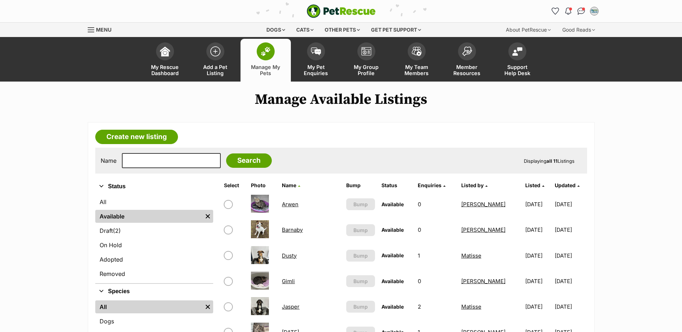 This screenshot has width=682, height=332. What do you see at coordinates (567, 185) in the screenshot?
I see `a: Updated` at bounding box center [567, 185].